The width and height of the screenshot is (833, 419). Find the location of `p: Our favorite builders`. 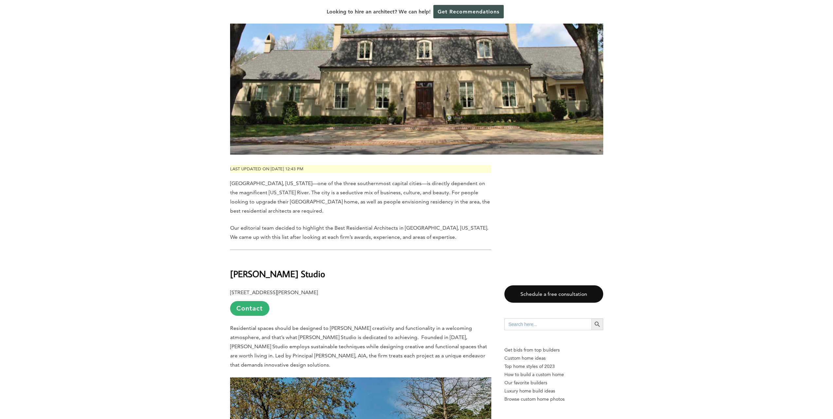

p: Our favorite builders is located at coordinates (554, 382).